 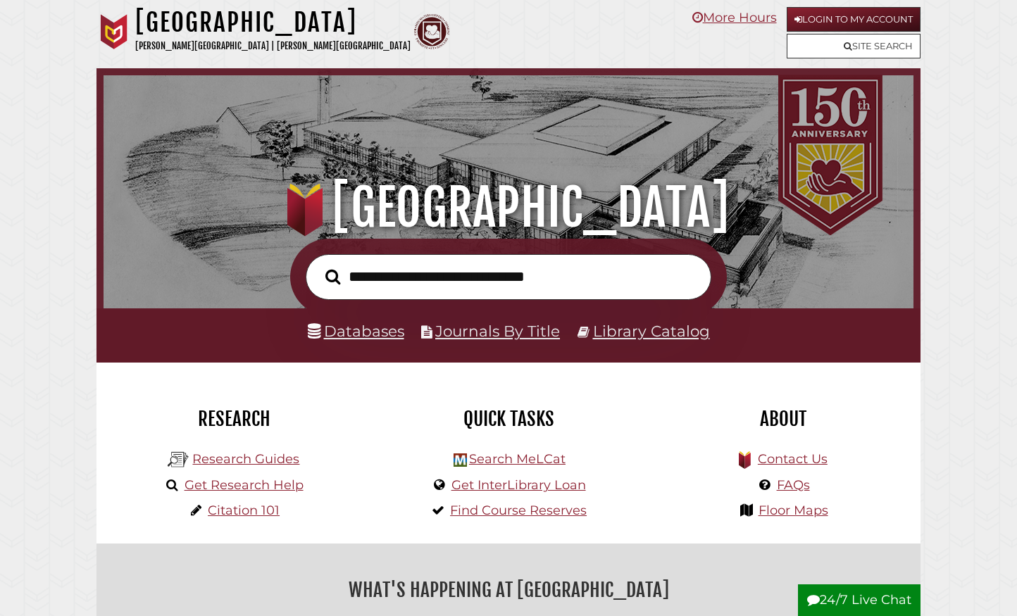 I want to click on button: Search, so click(x=332, y=277).